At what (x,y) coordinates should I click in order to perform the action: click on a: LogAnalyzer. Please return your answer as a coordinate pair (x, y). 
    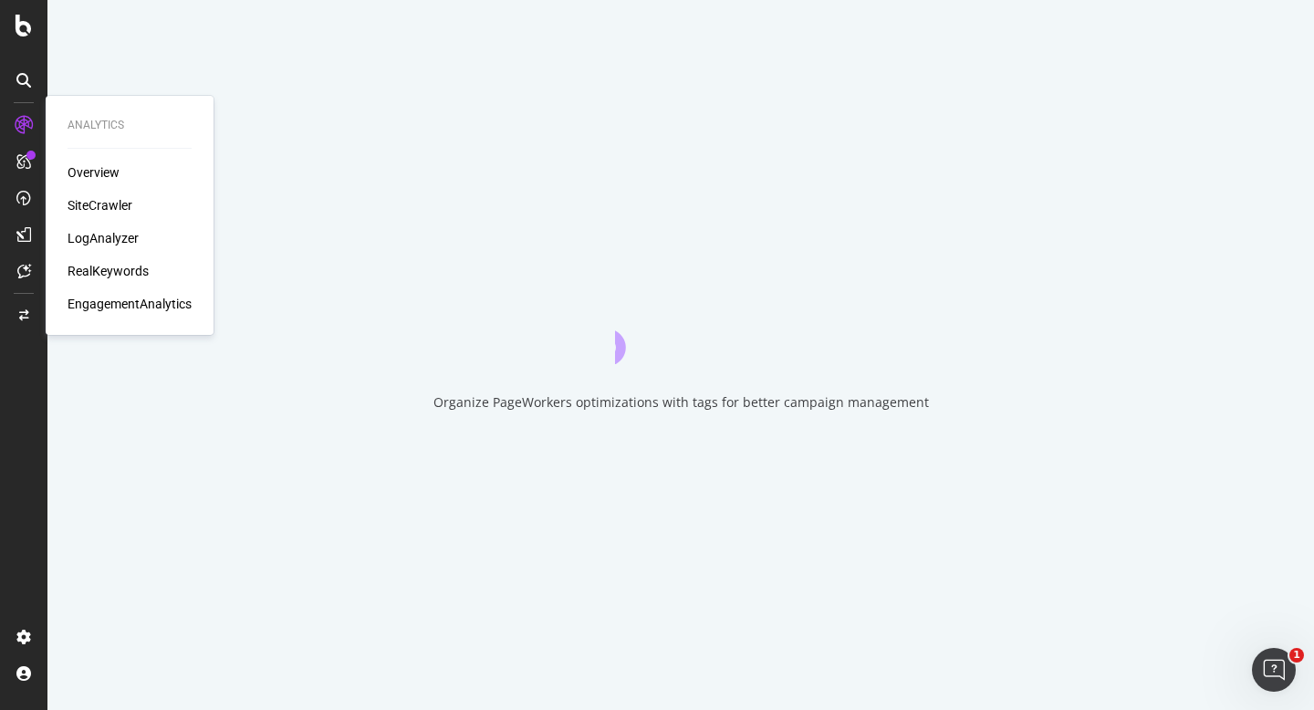
    Looking at the image, I should click on (103, 238).